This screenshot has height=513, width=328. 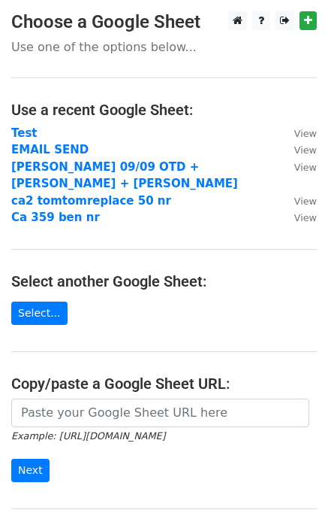 What do you see at coordinates (160, 413) in the screenshot?
I see `input: Paste your Google Sheet URL here` at bounding box center [160, 413].